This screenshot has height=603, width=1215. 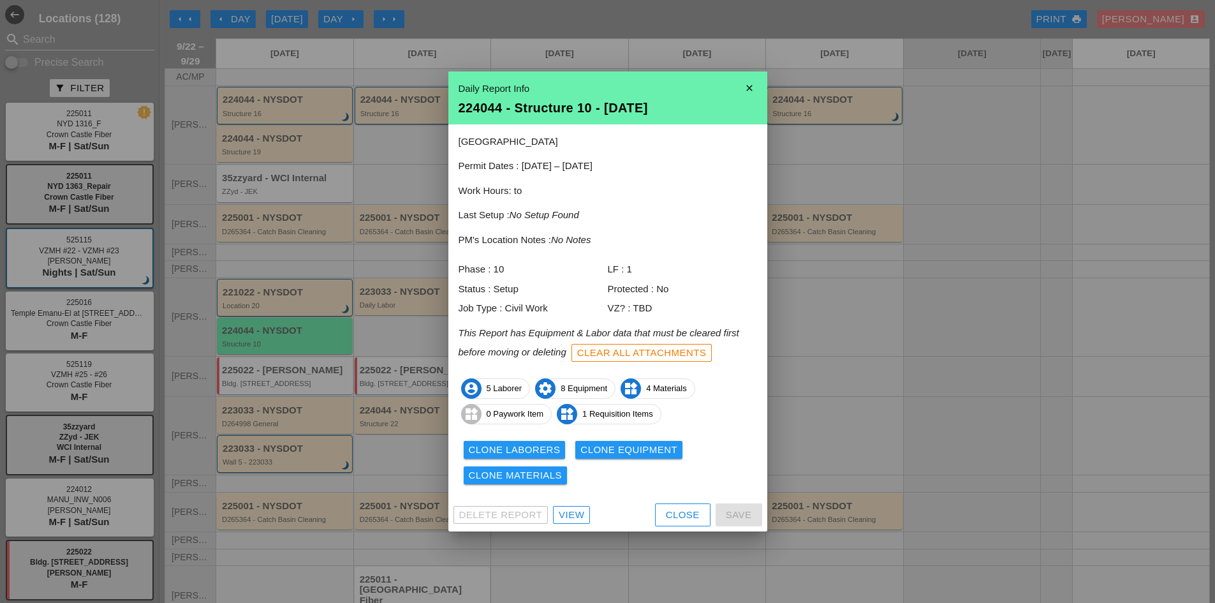 What do you see at coordinates (749, 88) in the screenshot?
I see `i: close` at bounding box center [749, 88].